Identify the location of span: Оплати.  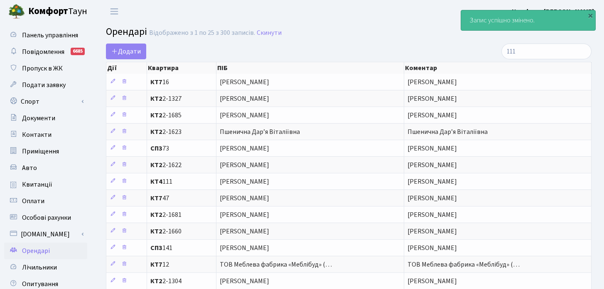
(33, 201).